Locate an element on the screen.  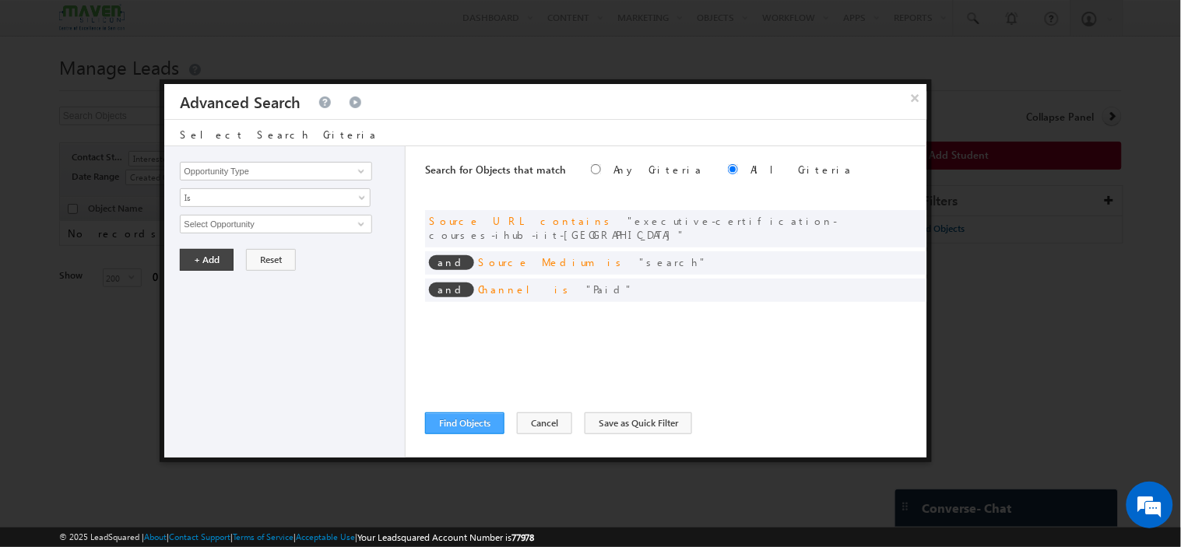
span: contains is located at coordinates (578, 220).